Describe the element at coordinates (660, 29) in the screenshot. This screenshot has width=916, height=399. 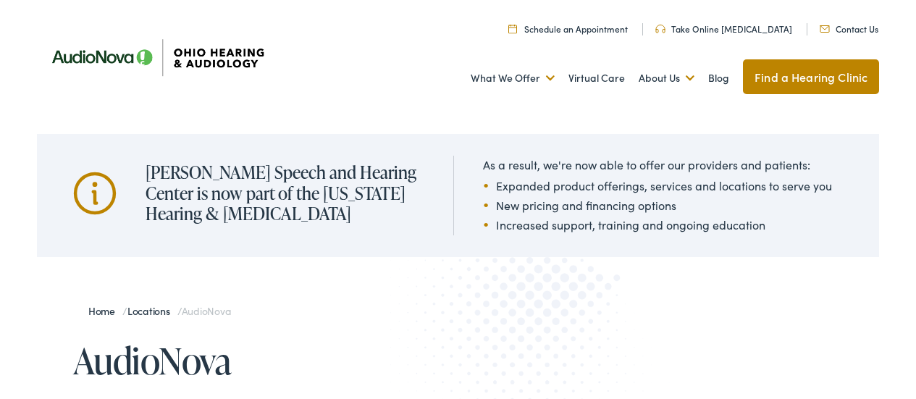
I see `img: Headphones icone to schedule online hearing test in Cincinnati, OH` at that location.